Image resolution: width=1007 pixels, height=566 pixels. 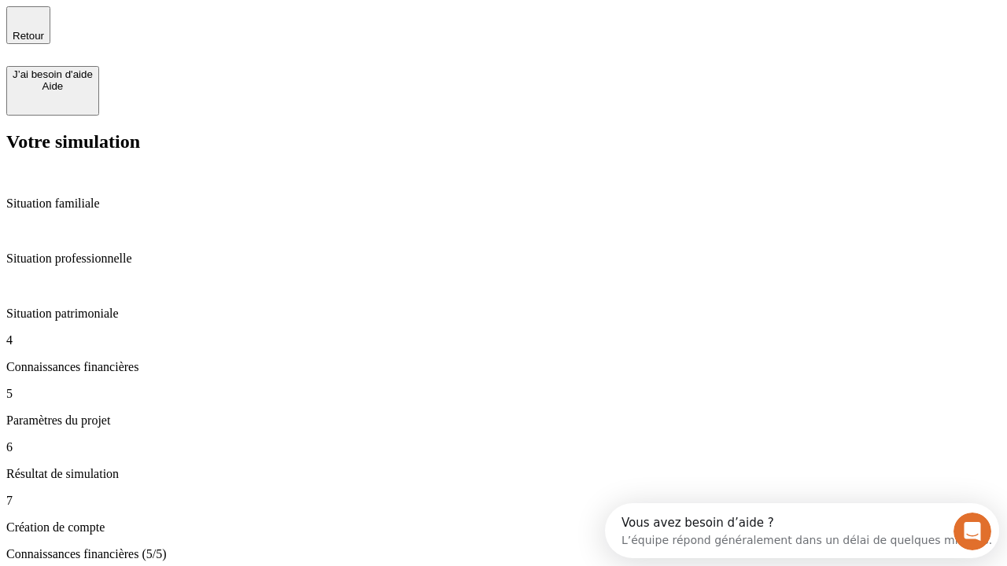 What do you see at coordinates (503, 142) in the screenshot?
I see `h2: Votre simulation` at bounding box center [503, 142].